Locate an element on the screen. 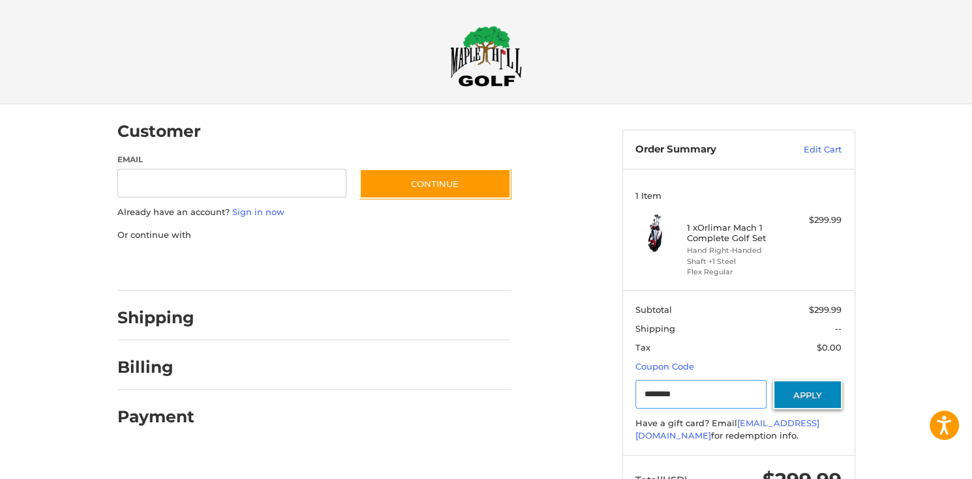  div: $299.99 is located at coordinates (815, 220).